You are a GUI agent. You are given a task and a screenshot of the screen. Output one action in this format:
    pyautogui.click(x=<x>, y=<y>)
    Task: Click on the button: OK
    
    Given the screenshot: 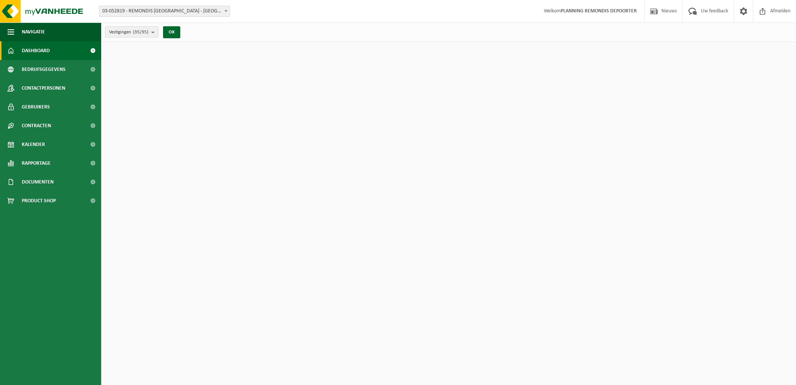 What is the action you would take?
    pyautogui.click(x=172, y=32)
    